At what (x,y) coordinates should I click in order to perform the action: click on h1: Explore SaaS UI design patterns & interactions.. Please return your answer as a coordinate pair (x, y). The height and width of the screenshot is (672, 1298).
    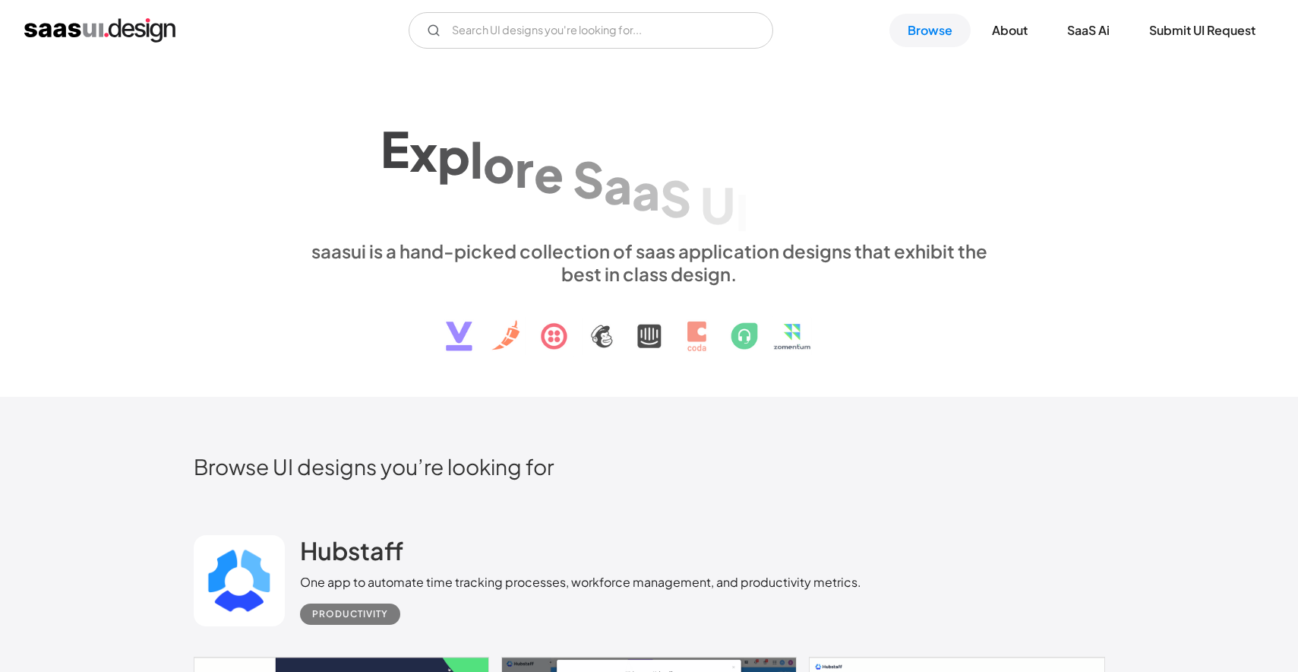
    Looking at the image, I should click on (650, 166).